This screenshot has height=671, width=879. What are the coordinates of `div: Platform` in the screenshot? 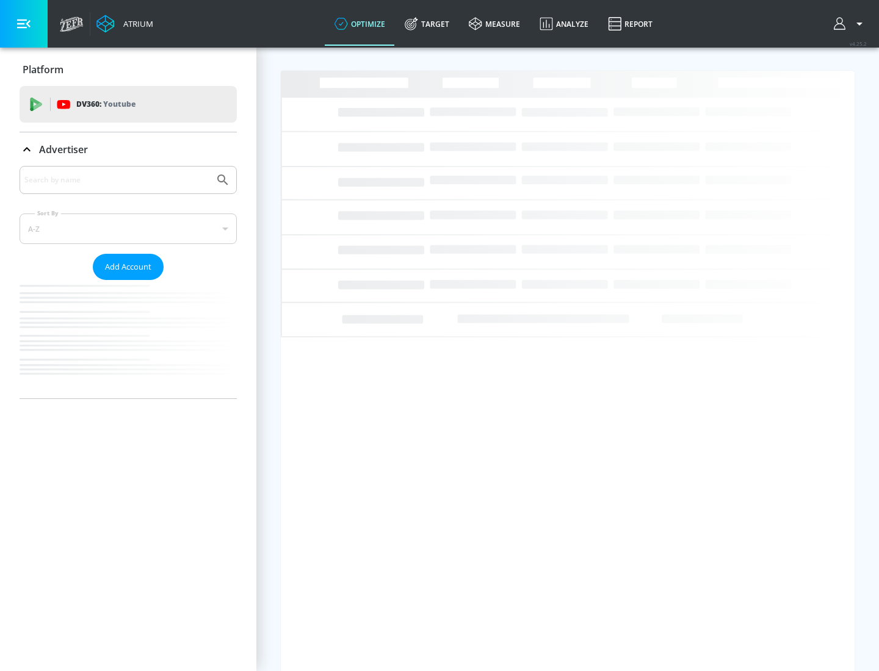 It's located at (128, 70).